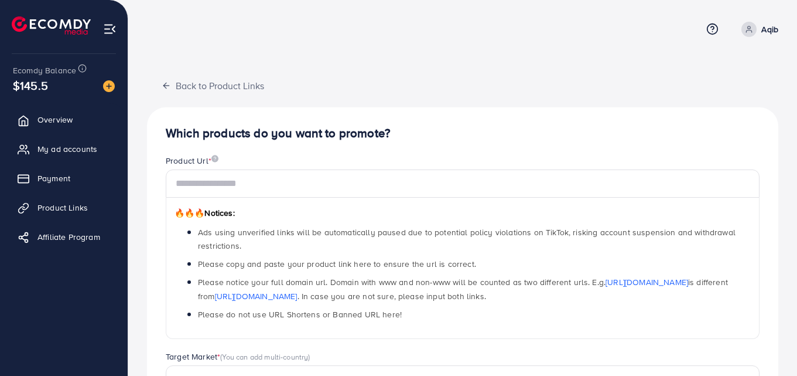  I want to click on a: Aqib, so click(758, 29).